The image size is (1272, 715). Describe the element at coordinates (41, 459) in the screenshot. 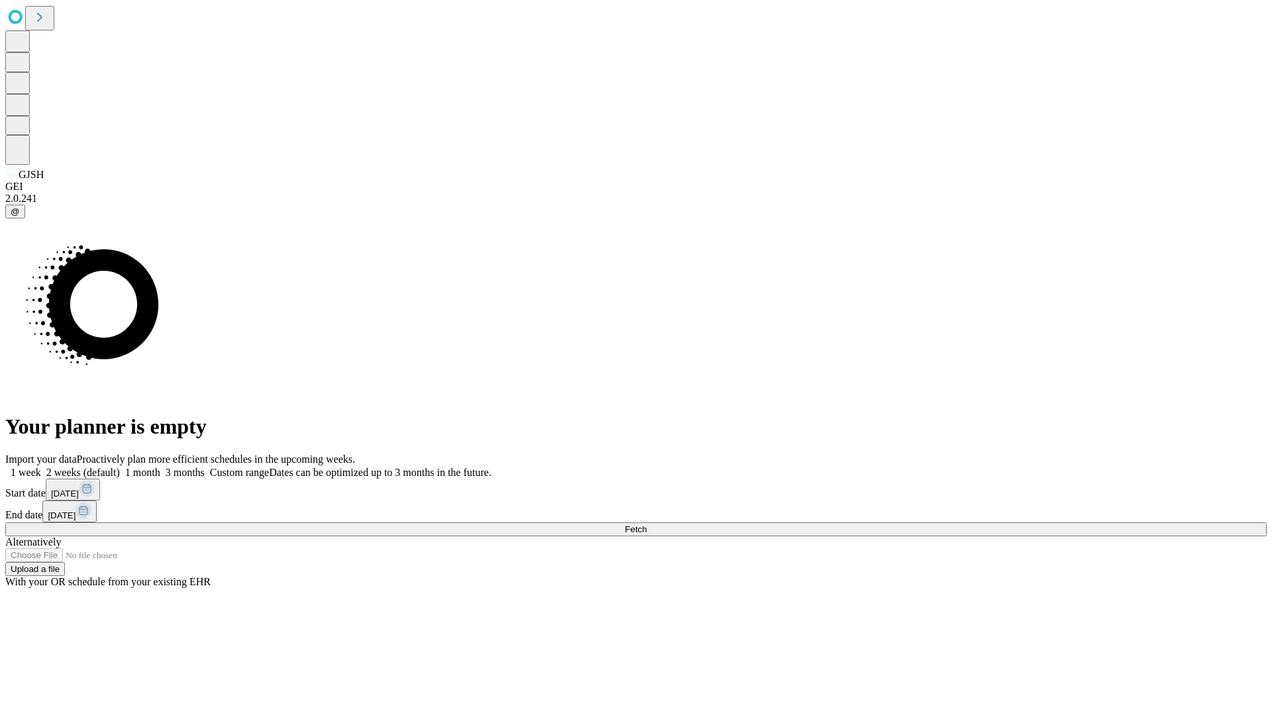

I see `span: Import your data` at that location.